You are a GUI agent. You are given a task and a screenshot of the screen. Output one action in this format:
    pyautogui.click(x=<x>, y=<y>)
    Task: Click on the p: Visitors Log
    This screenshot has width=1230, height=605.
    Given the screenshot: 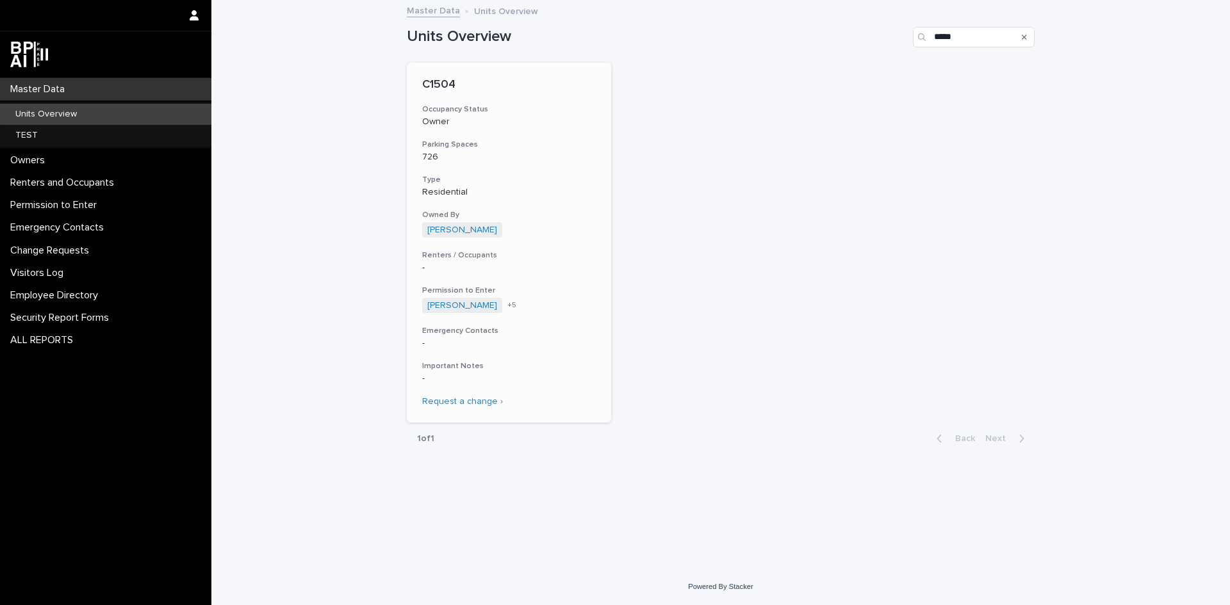 What is the action you would take?
    pyautogui.click(x=39, y=273)
    